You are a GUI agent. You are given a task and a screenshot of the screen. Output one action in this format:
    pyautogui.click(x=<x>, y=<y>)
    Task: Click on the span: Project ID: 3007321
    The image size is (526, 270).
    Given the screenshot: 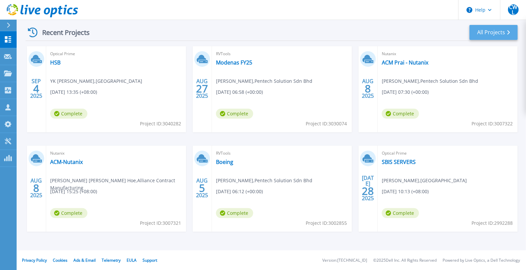 What is the action you would take?
    pyautogui.click(x=160, y=223)
    